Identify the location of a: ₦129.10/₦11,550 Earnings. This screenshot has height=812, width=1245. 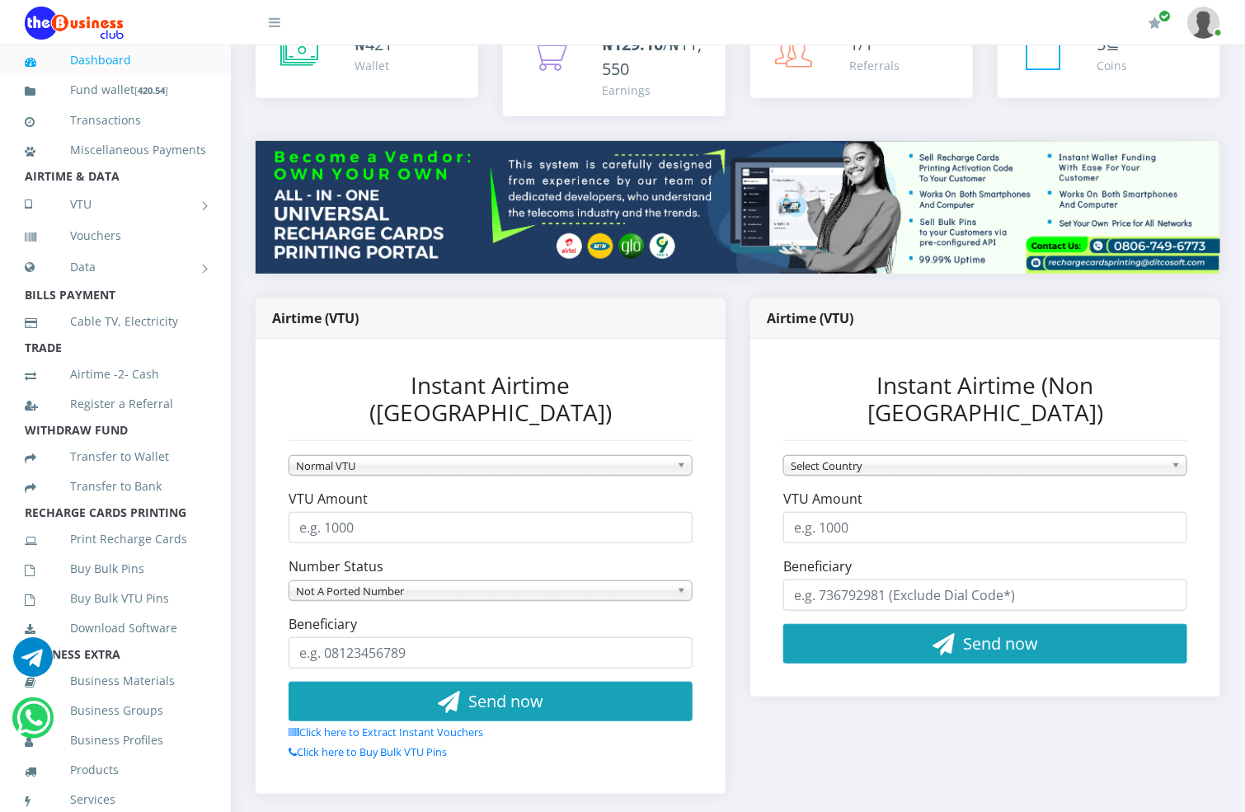
(614, 66).